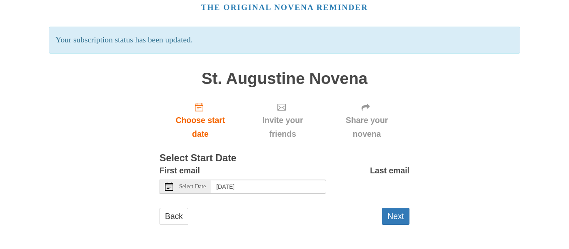  Describe the element at coordinates (389, 171) in the screenshot. I see `label: Last email` at that location.